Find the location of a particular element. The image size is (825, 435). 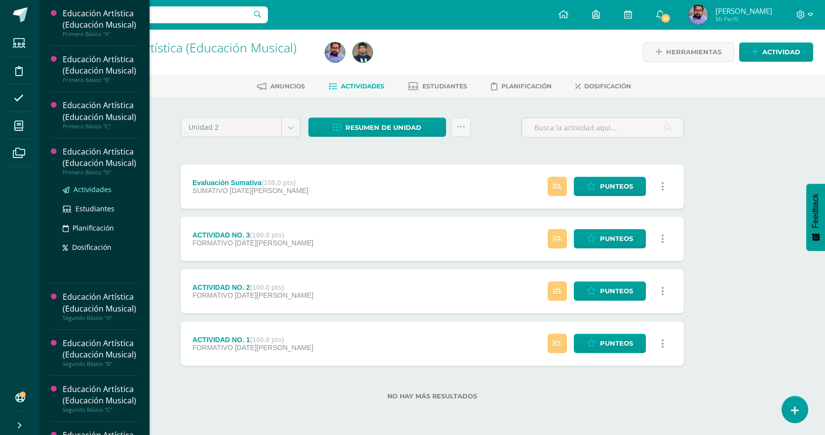

div: ACTIVIDAD NO. 3 is located at coordinates (253, 235).